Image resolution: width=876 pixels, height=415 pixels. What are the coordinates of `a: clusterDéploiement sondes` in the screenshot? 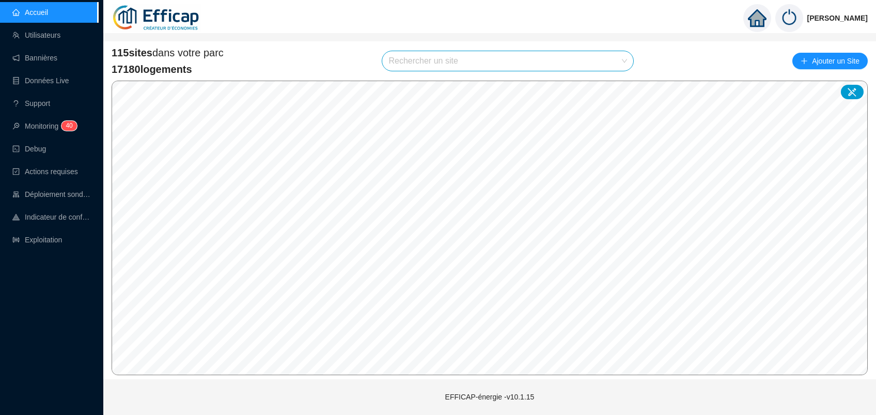 It's located at (52, 194).